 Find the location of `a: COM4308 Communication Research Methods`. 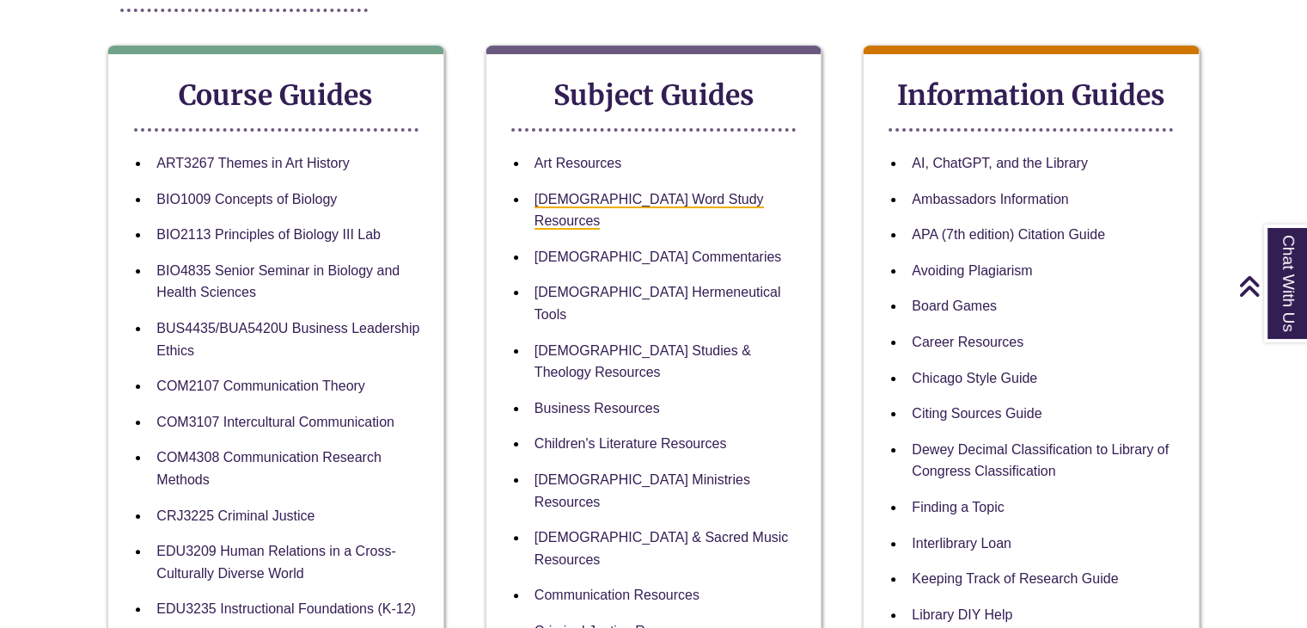

a: COM4308 Communication Research Methods is located at coordinates (268, 468).